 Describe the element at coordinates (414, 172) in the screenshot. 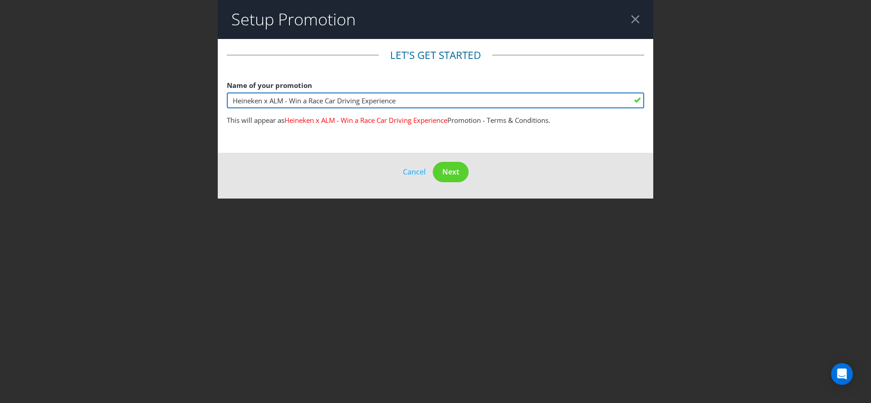

I see `button: Cancel` at that location.